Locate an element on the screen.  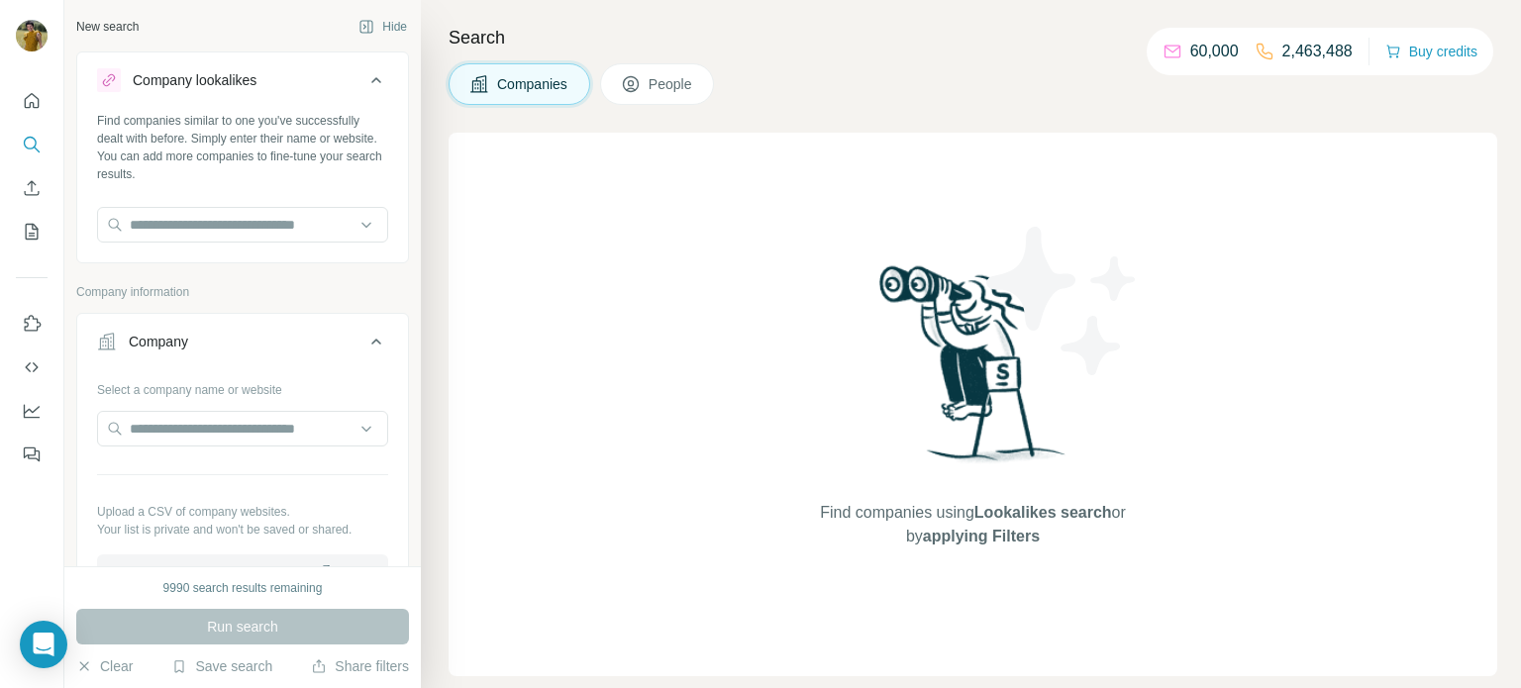
button: Buy credits is located at coordinates (1431, 51).